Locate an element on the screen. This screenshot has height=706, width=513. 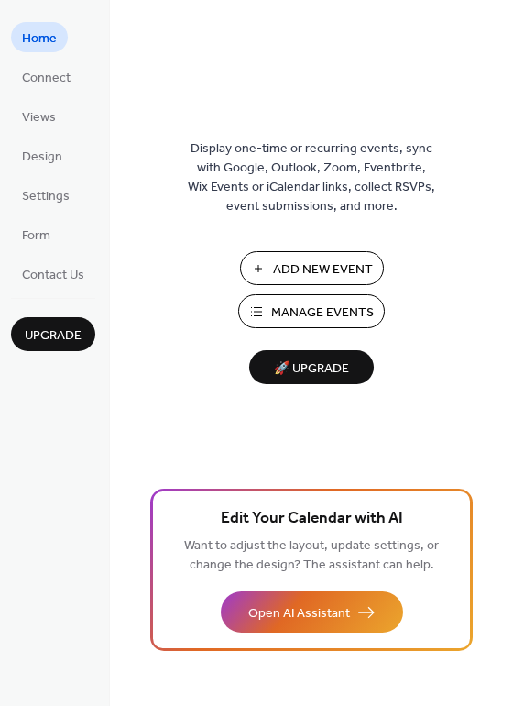
span: Connect is located at coordinates (46, 78).